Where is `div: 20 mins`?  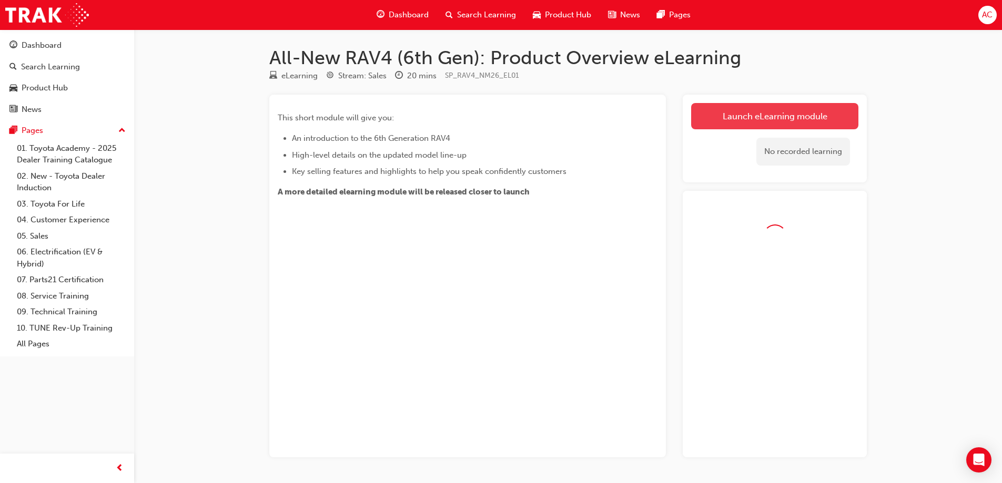
div: 20 mins is located at coordinates (422, 76).